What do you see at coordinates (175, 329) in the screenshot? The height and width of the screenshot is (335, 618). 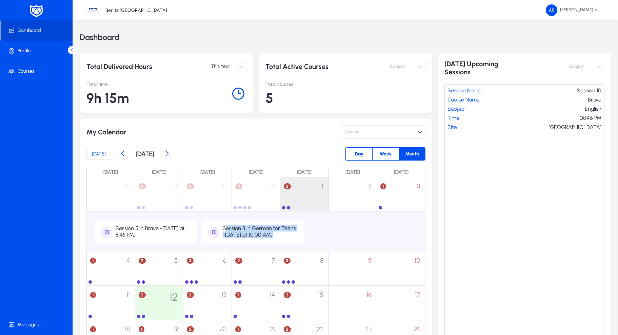 I see `span: 19` at bounding box center [175, 329].